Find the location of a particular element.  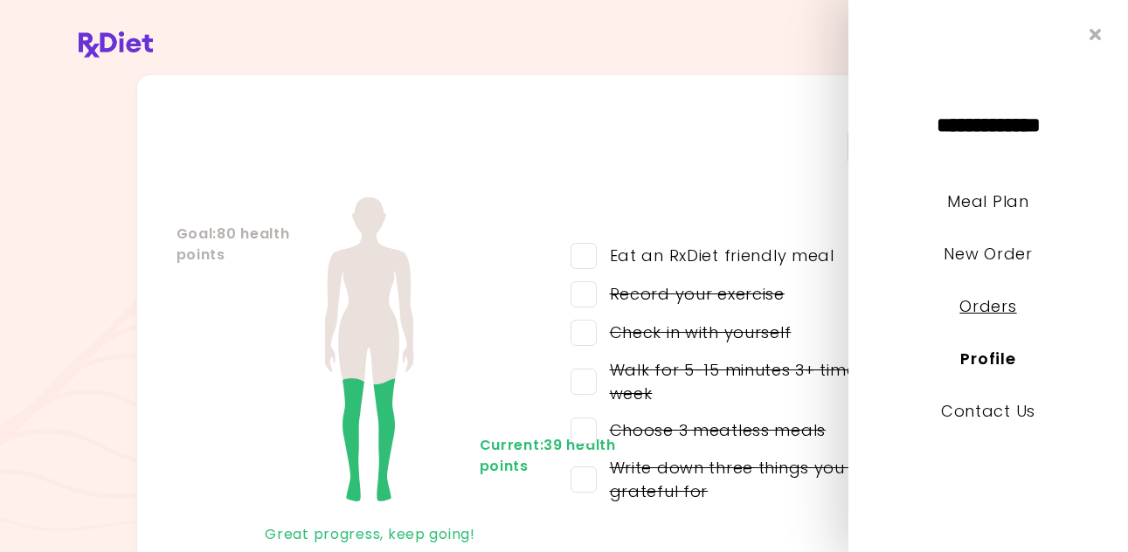

a: Meal Plan is located at coordinates (988, 201).